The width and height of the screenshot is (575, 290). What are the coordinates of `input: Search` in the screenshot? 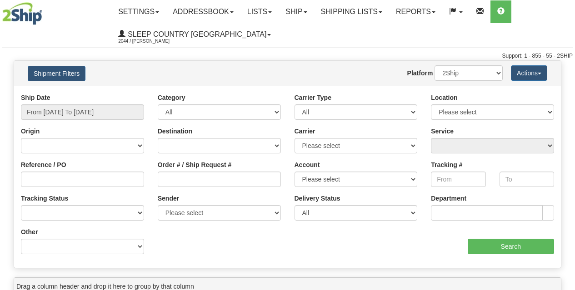 It's located at (511, 247).